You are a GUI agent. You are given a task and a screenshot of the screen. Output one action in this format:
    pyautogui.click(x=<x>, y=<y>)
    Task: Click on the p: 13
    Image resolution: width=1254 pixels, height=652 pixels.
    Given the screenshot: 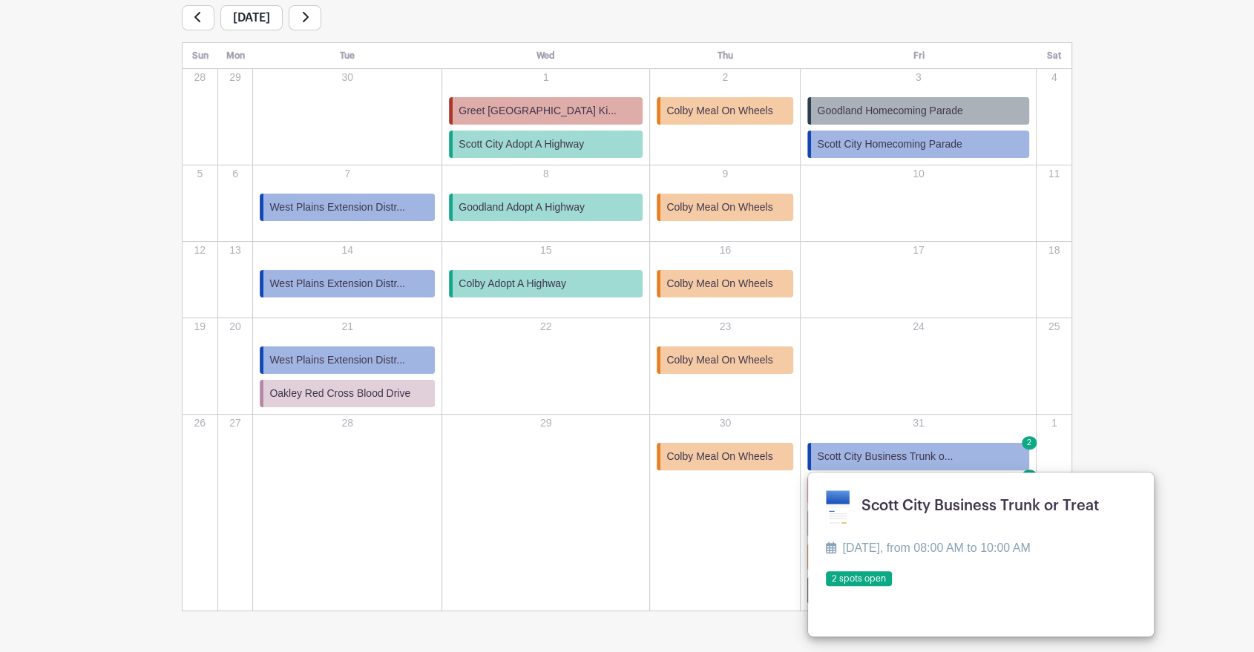 What is the action you would take?
    pyautogui.click(x=235, y=250)
    